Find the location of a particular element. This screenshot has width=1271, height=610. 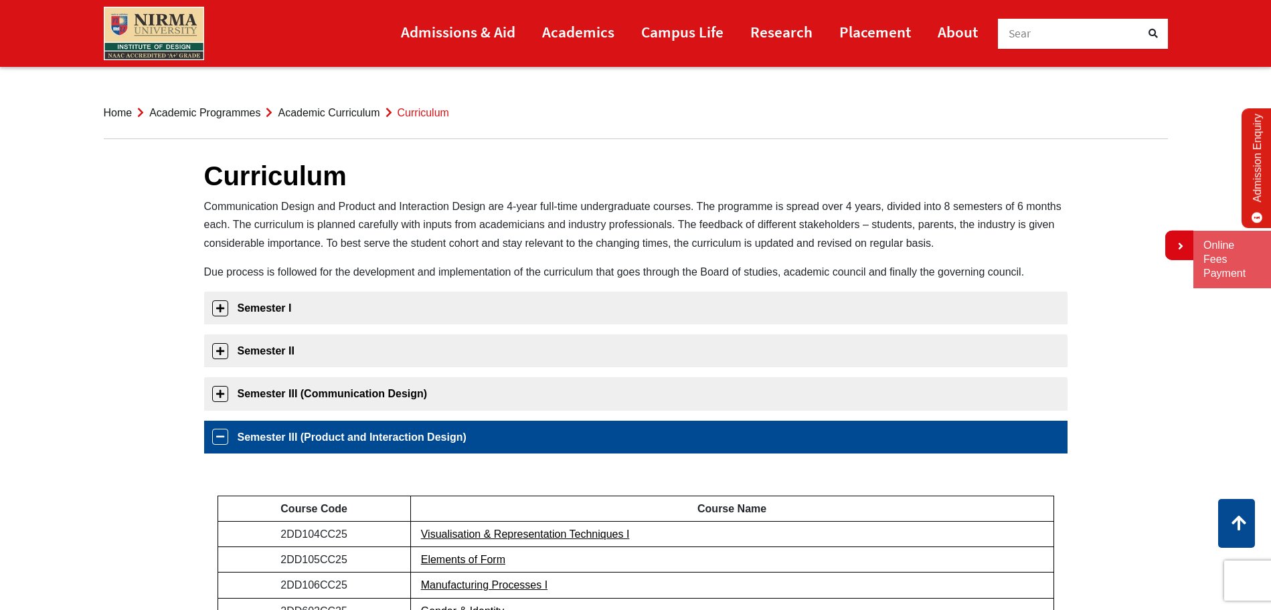

a: Home is located at coordinates (118, 112).